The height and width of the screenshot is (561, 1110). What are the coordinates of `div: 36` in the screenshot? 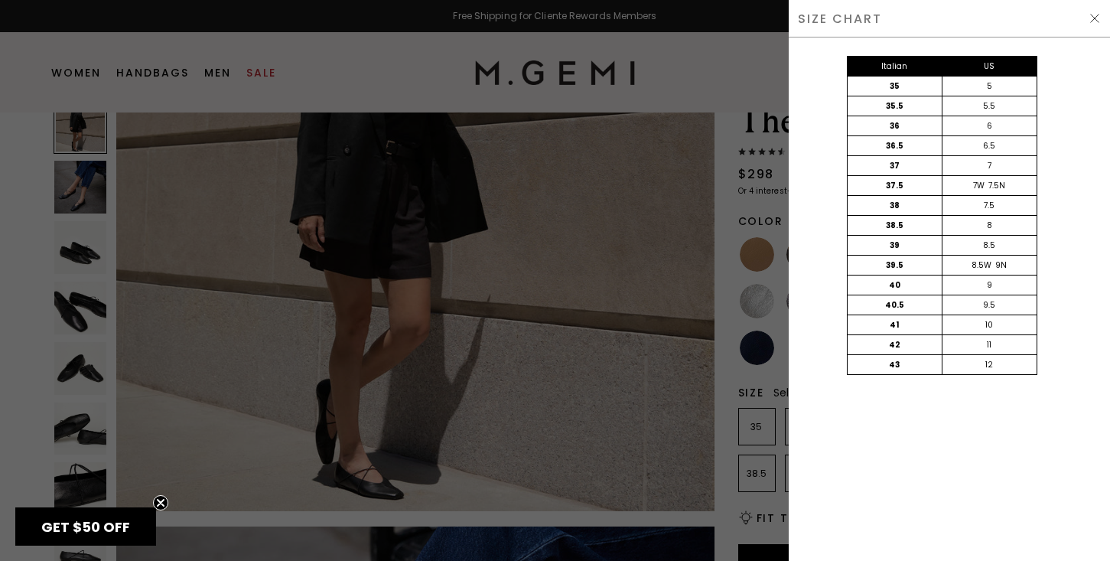 It's located at (895, 125).